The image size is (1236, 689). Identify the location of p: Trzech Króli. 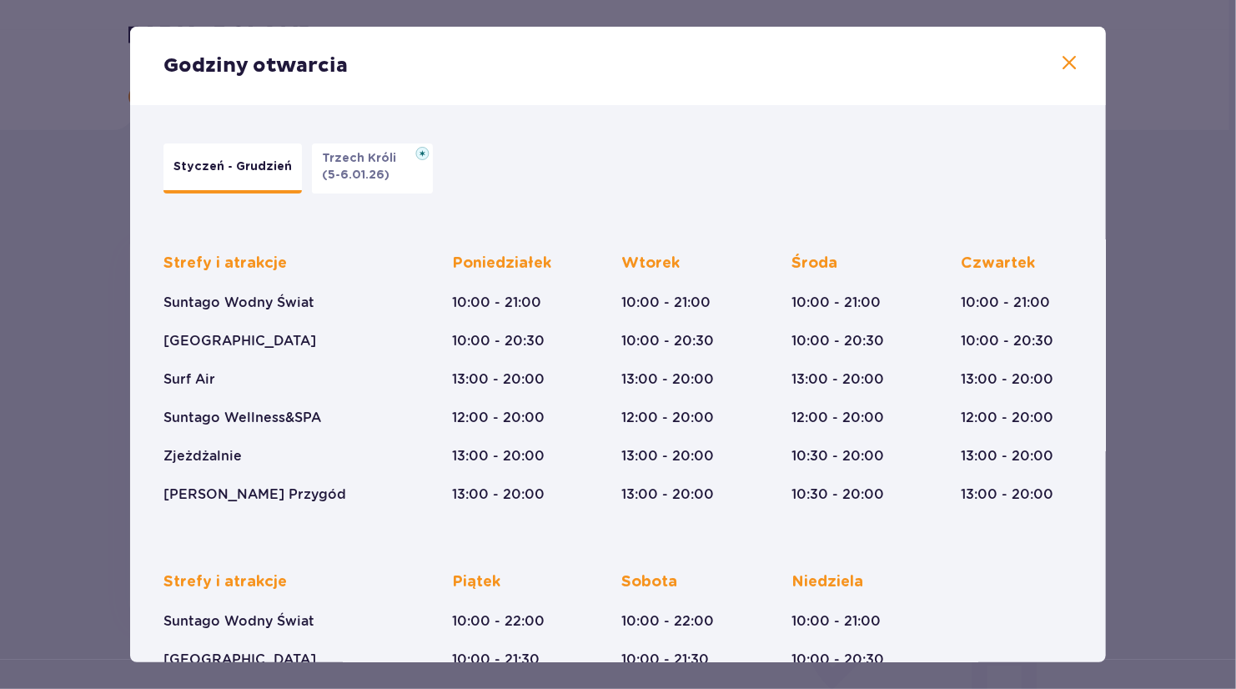
(364, 158).